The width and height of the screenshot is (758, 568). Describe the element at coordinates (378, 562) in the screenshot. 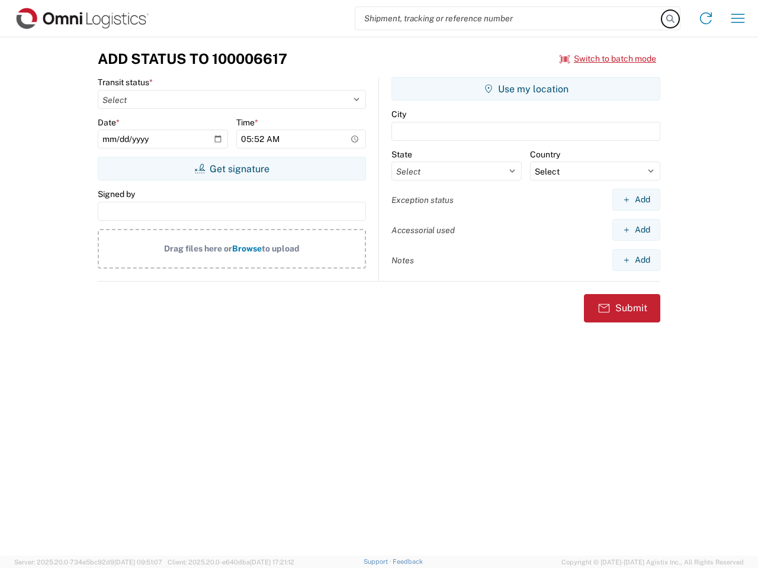

I see `a: Support` at that location.